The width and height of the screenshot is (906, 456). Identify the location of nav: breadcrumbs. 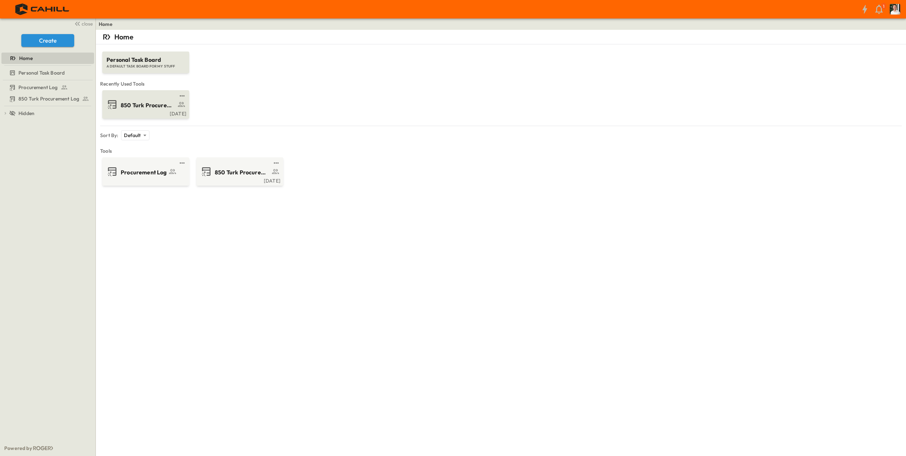
(108, 24).